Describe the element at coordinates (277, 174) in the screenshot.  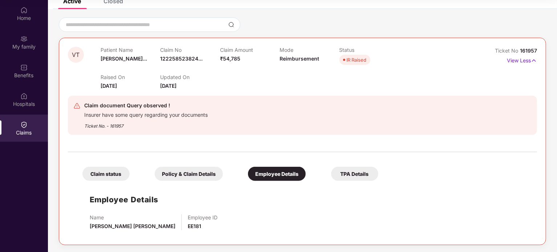
I see `div: Employee Details` at that location.